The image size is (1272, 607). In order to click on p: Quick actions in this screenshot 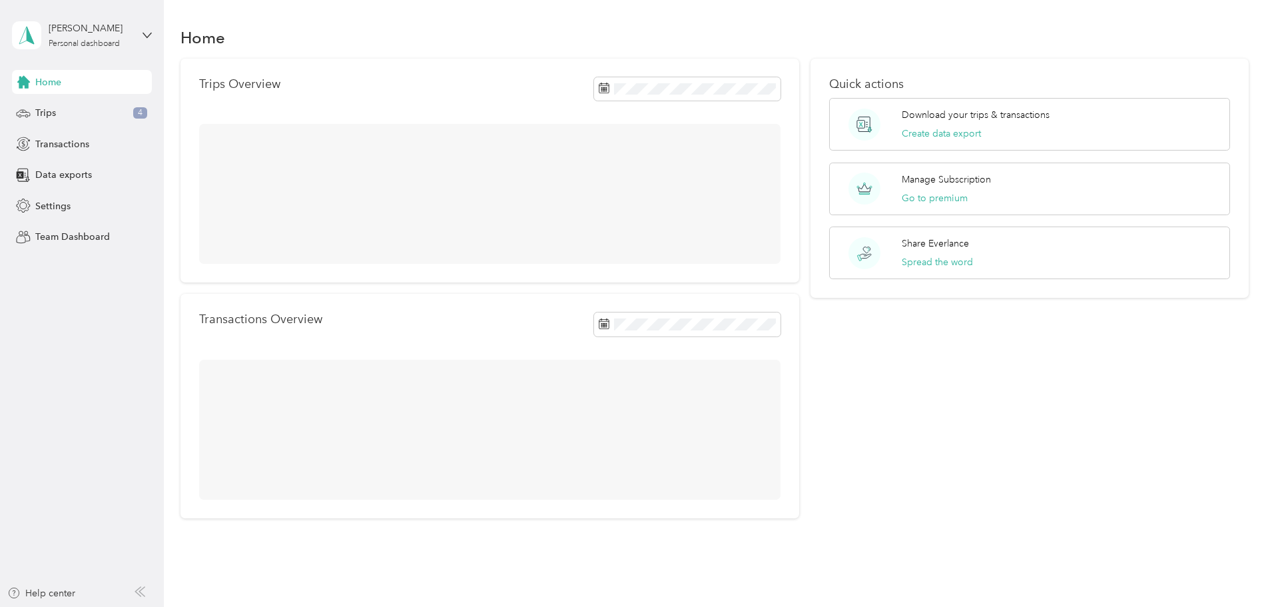, I will do `click(1030, 84)`.